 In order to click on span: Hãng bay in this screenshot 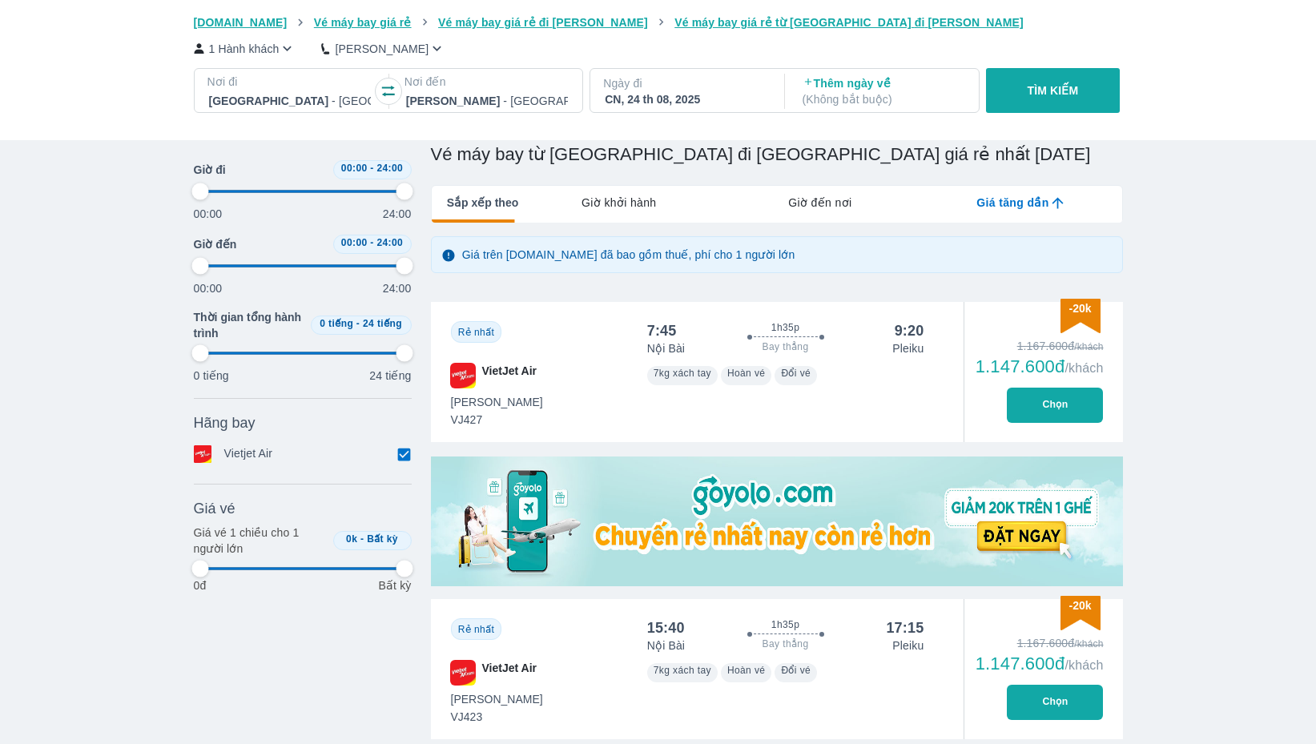, I will do `click(224, 423)`.